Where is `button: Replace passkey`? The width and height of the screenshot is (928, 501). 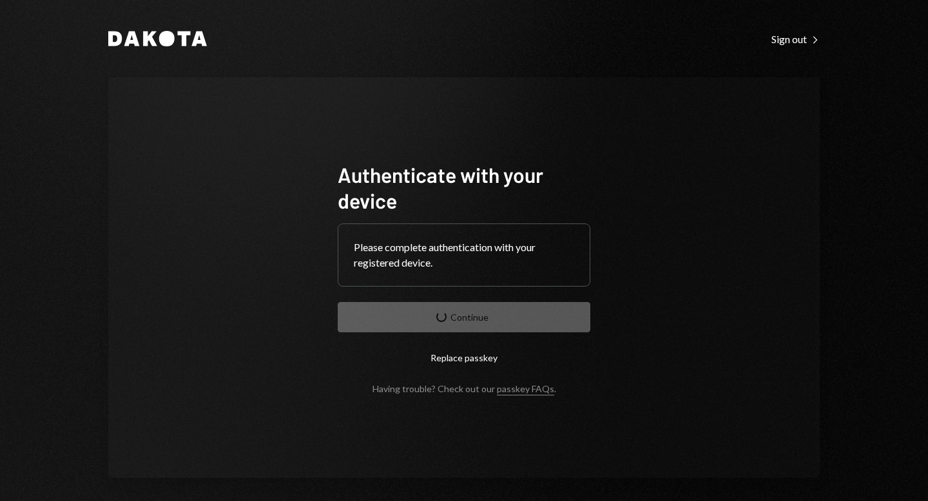 button: Replace passkey is located at coordinates (464, 358).